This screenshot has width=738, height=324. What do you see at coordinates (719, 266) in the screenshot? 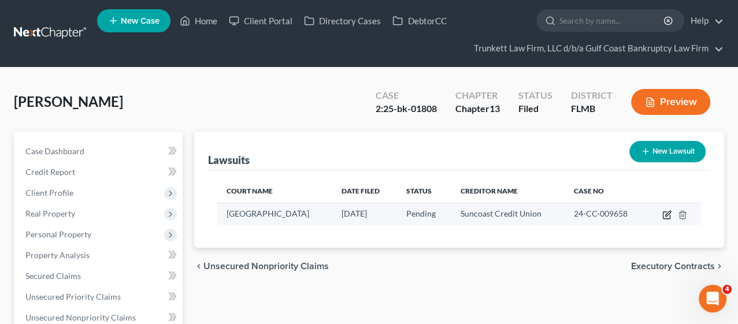
I see `i: chevron_right` at bounding box center [719, 266].